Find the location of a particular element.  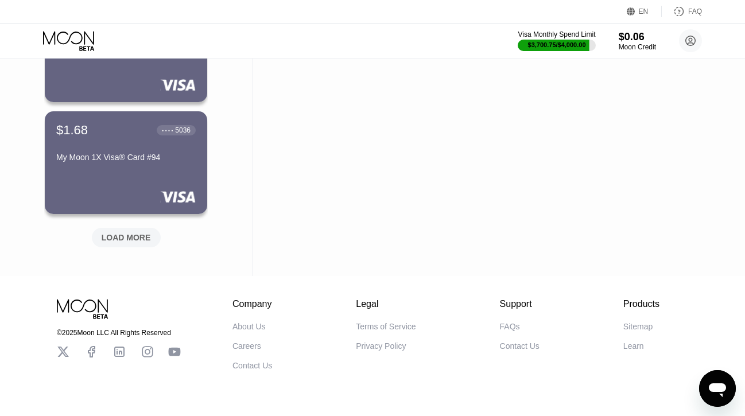

div: Sitemap is located at coordinates (637, 326).